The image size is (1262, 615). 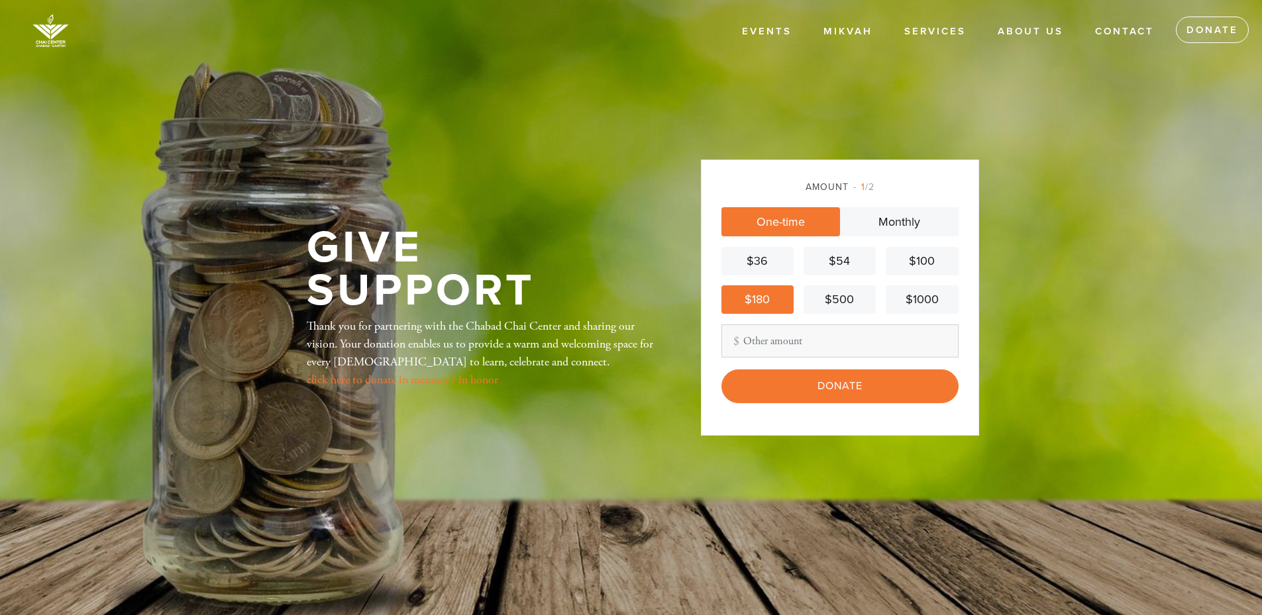 What do you see at coordinates (863, 187) in the screenshot?
I see `span: 1` at bounding box center [863, 187].